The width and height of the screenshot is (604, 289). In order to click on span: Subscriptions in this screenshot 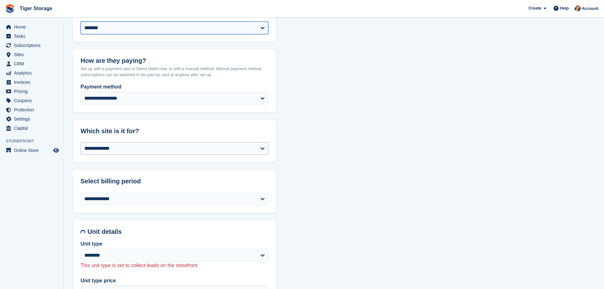, I will do `click(33, 45)`.